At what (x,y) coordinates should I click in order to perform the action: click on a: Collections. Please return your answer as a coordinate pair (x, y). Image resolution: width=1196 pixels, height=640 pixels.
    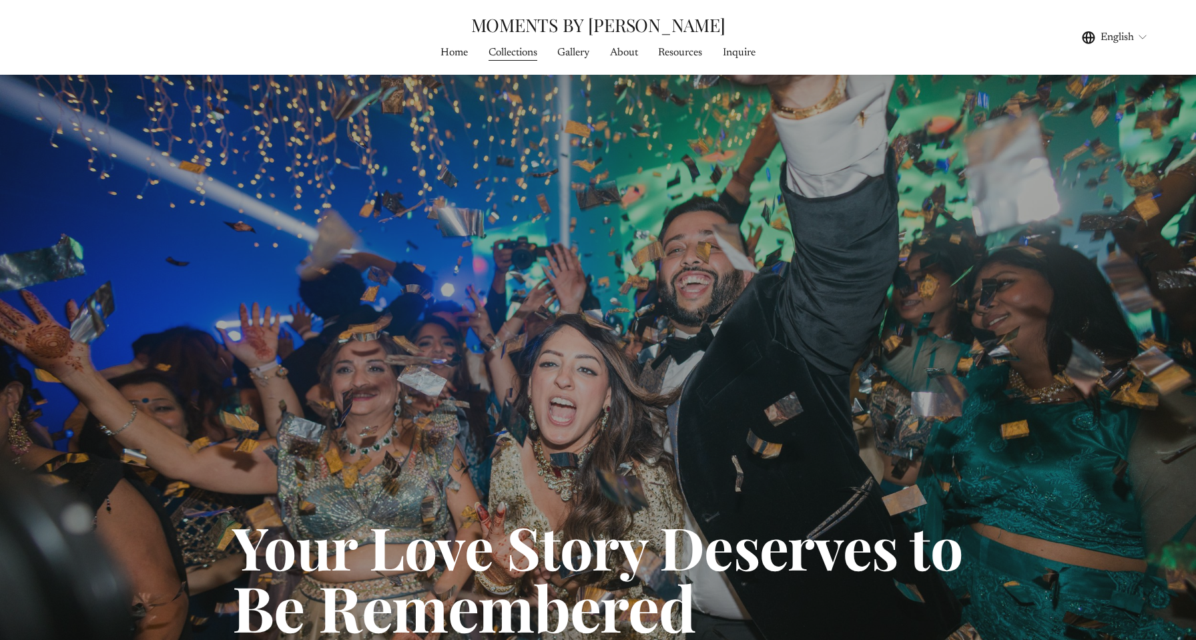
    Looking at the image, I should click on (512, 52).